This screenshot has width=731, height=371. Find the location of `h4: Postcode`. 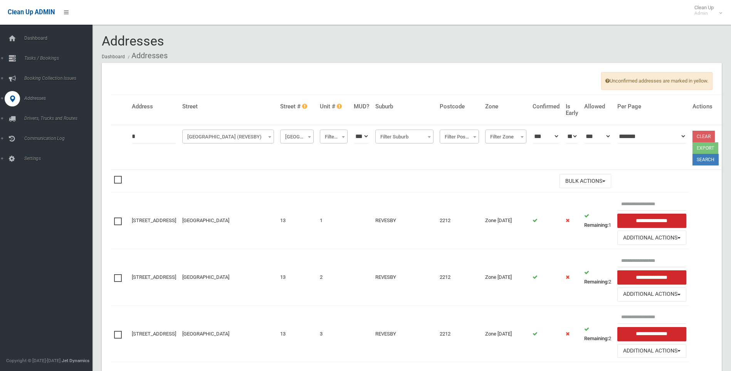

h4: Postcode is located at coordinates (459, 106).